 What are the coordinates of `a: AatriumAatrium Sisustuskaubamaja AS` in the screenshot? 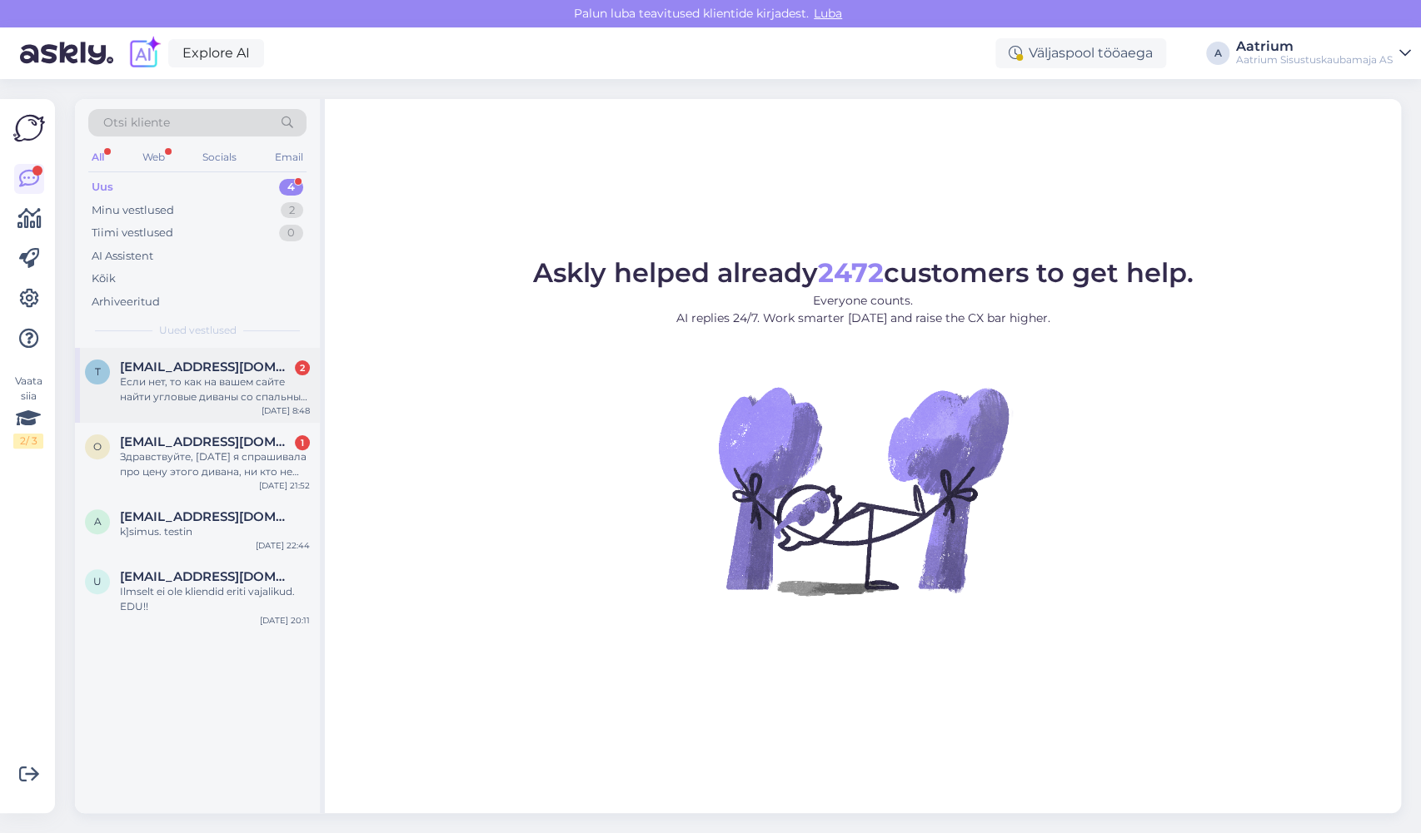 It's located at (1323, 53).